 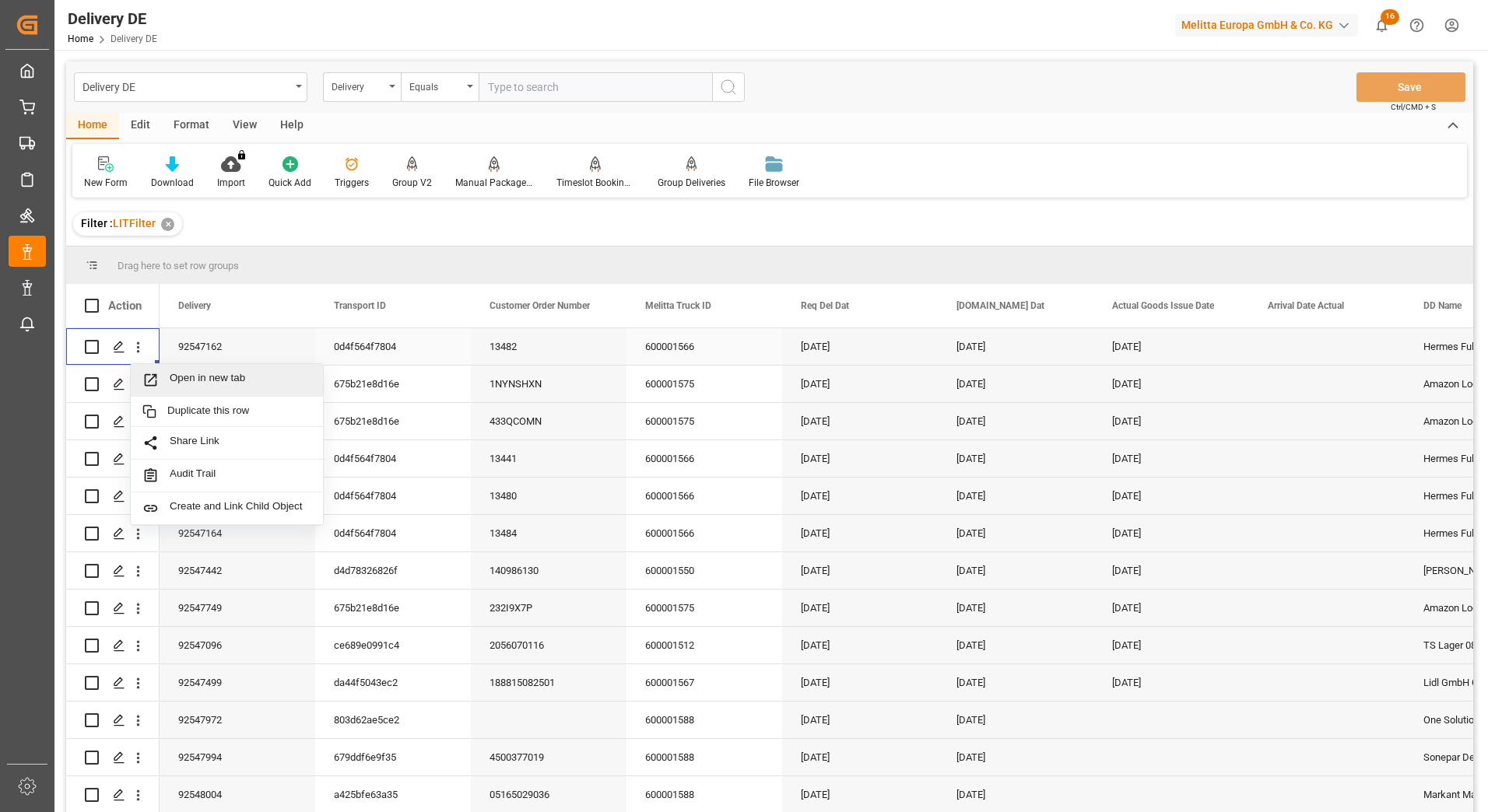 What do you see at coordinates (393, 720) in the screenshot?
I see `div: 803d62ae5ce2` at bounding box center [393, 720].